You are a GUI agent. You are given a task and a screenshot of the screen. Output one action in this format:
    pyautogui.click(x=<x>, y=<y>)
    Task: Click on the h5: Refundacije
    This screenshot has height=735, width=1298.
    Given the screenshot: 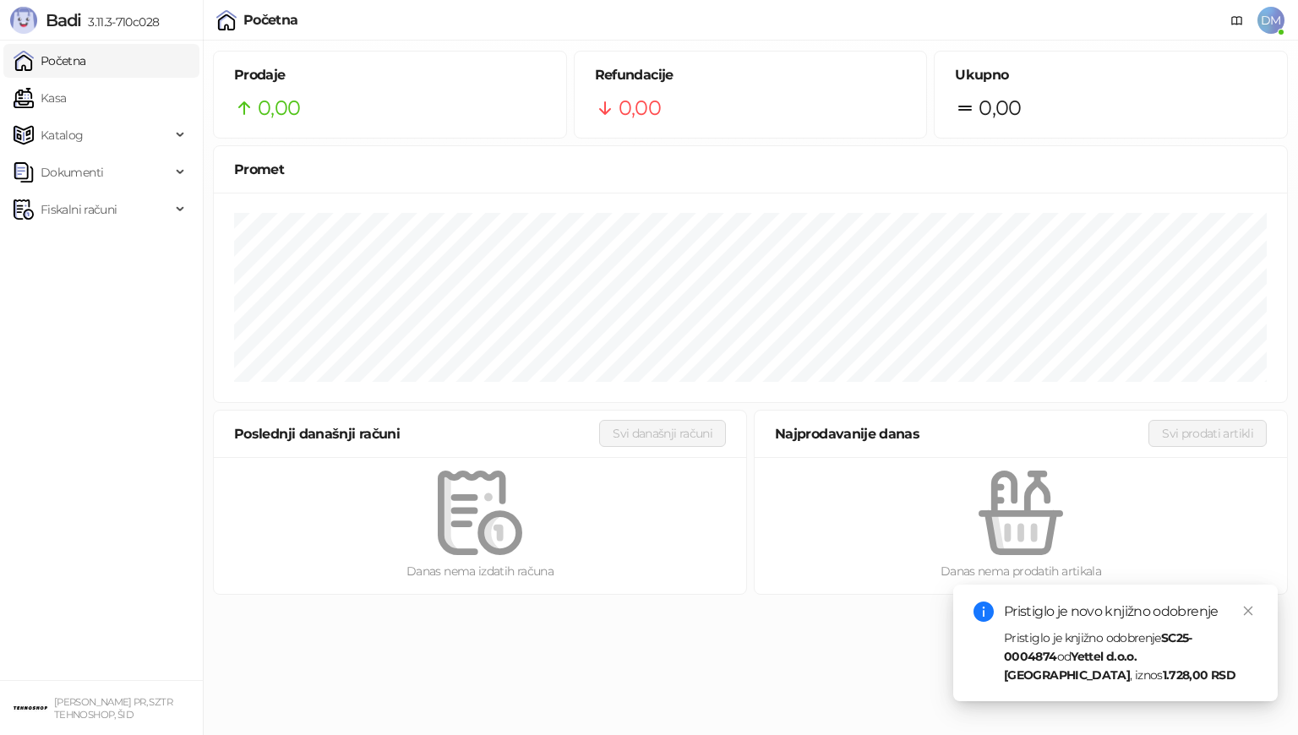 What is the action you would take?
    pyautogui.click(x=751, y=75)
    